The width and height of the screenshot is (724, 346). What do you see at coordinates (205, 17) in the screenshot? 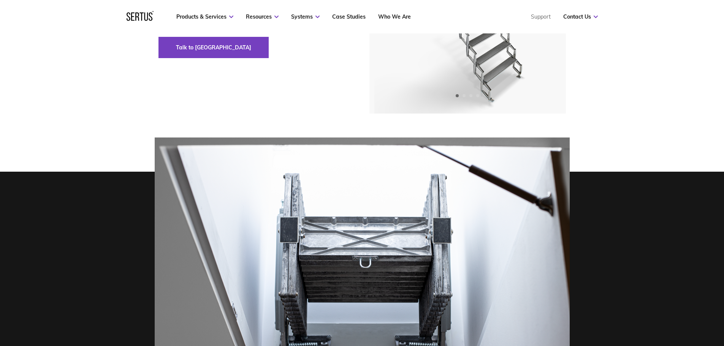
I see `a: Products & Services` at bounding box center [205, 17].